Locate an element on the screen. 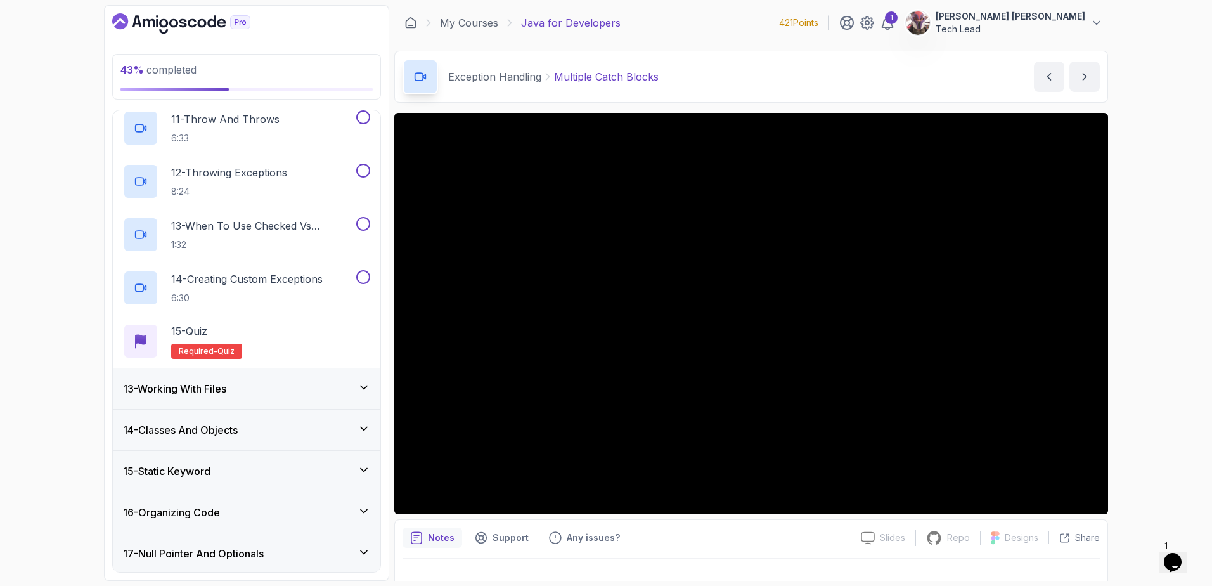  p: 1:32 is located at coordinates (263, 245).